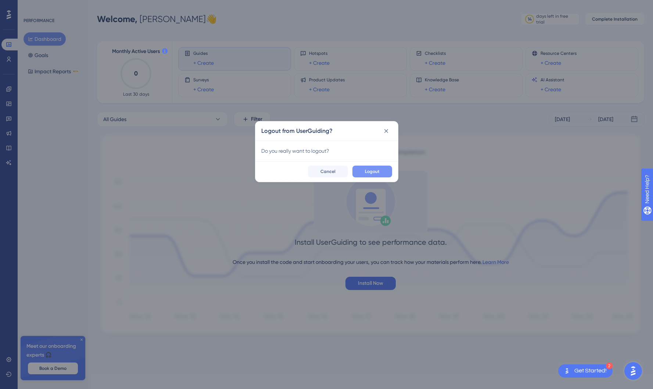 The width and height of the screenshot is (653, 389). Describe the element at coordinates (297, 131) in the screenshot. I see `h2: Logout from UserGuiding?` at that location.